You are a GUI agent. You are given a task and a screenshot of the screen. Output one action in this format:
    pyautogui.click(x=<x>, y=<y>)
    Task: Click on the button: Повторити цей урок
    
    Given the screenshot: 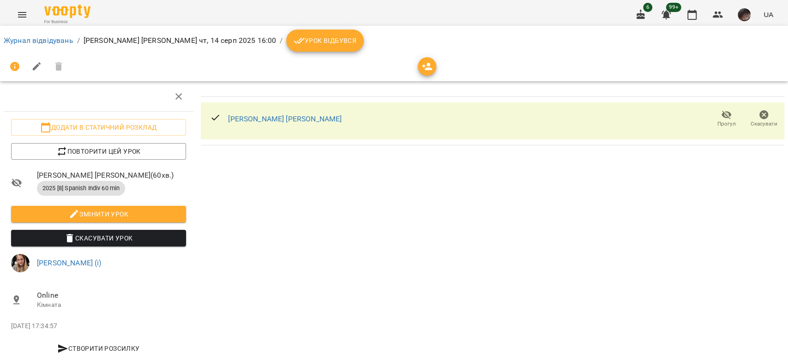 What is the action you would take?
    pyautogui.click(x=98, y=151)
    